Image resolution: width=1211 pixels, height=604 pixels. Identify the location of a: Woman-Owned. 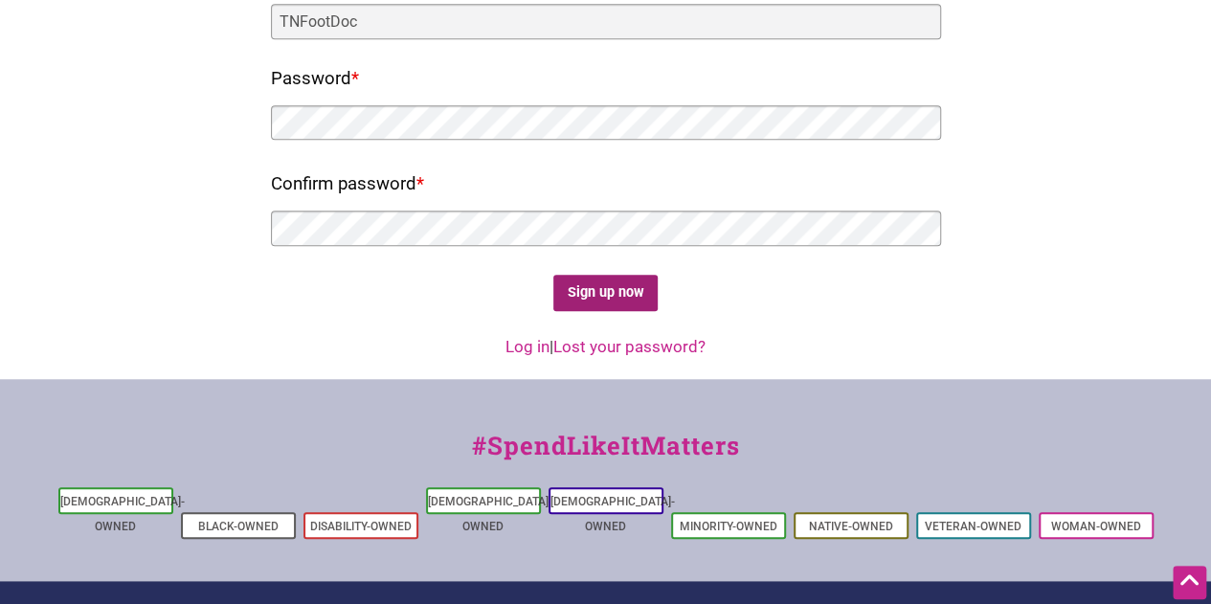
(1096, 527).